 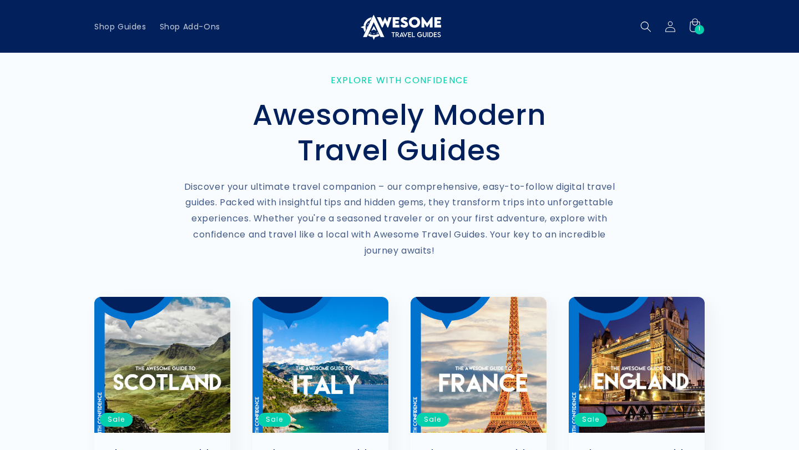 What do you see at coordinates (120, 27) in the screenshot?
I see `span: Shop Guides` at bounding box center [120, 27].